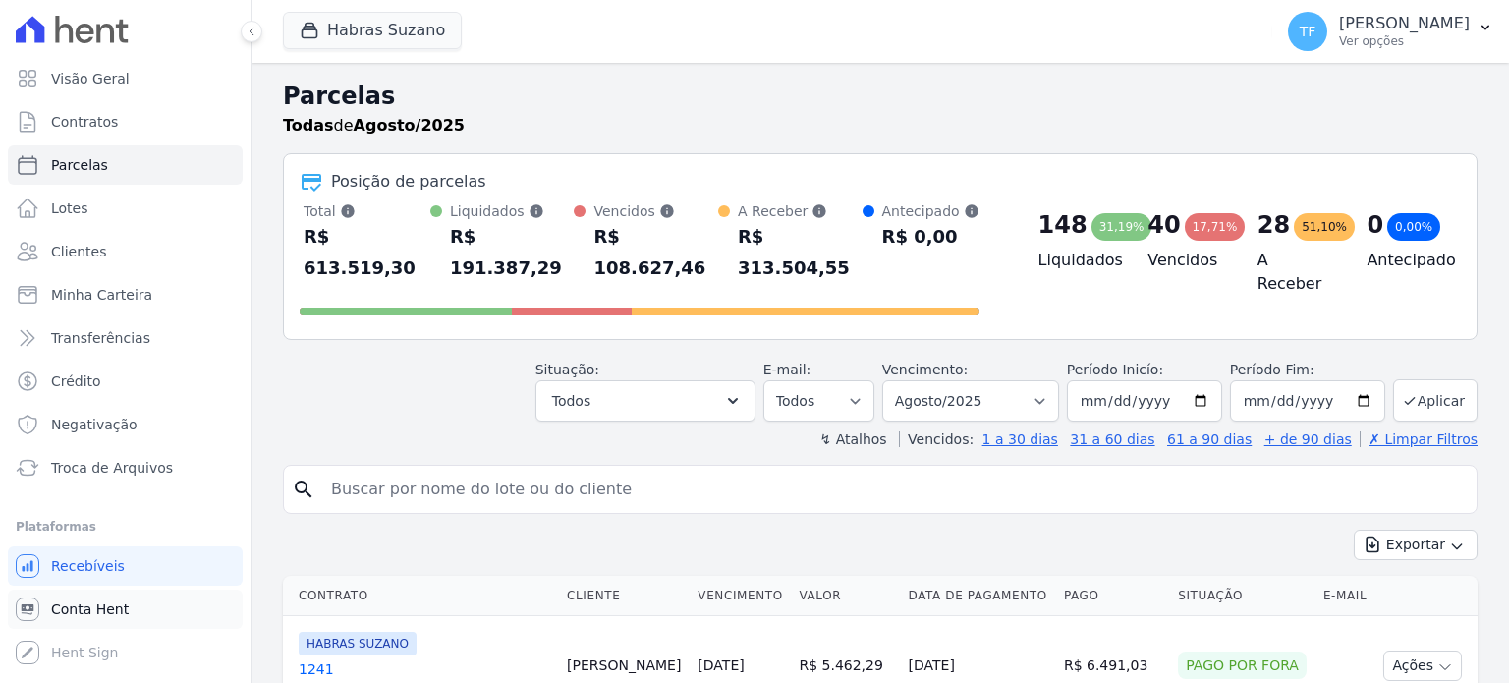  What do you see at coordinates (1164, 225) in the screenshot?
I see `div: 40` at bounding box center [1164, 225].